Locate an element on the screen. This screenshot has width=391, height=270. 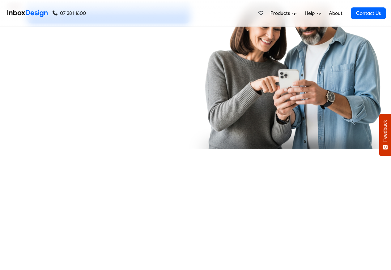
a: Contact Us is located at coordinates (368, 13).